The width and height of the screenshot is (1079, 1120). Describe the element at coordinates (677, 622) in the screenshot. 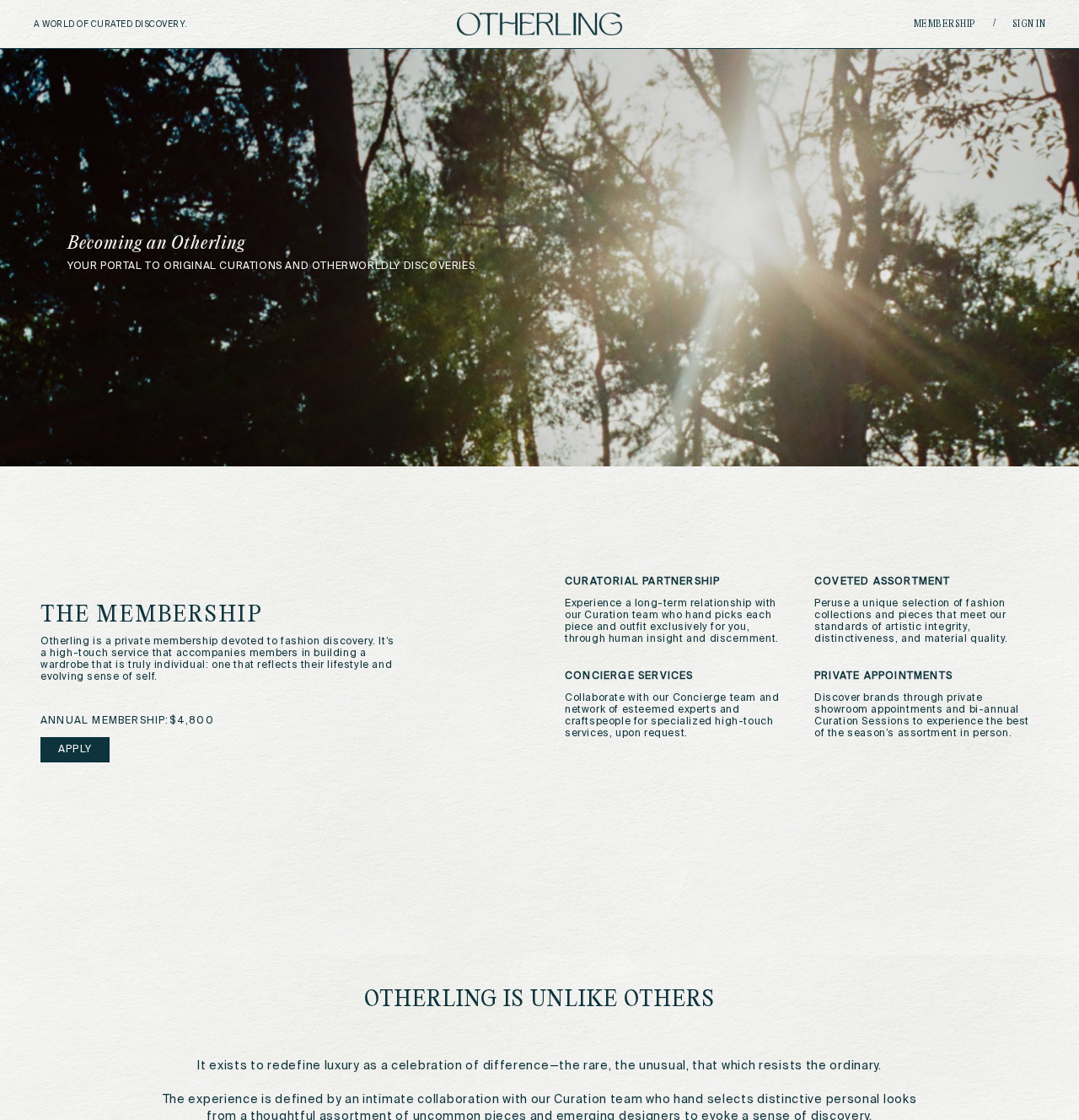

I see `p: Experience a long-term relationship with our Curation team who hand picks each piece and outfit e...` at that location.